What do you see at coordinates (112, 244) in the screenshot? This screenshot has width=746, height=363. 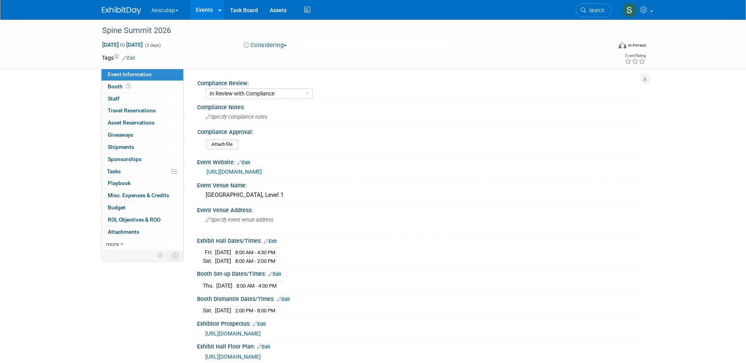 I see `span: more` at bounding box center [112, 244].